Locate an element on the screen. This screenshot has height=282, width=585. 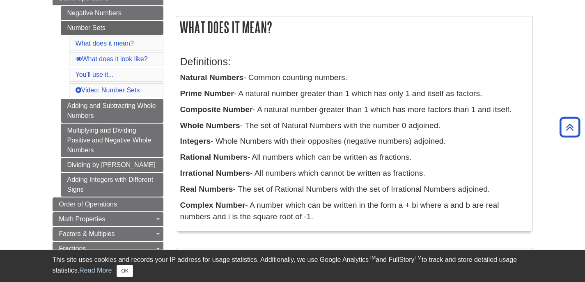
a: You'll use it... is located at coordinates (94, 74).